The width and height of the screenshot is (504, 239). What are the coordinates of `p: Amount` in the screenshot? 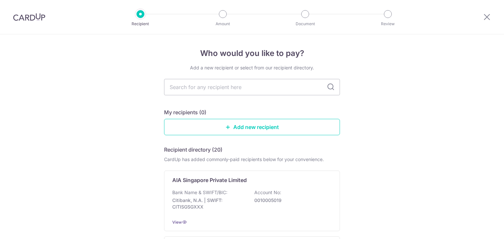 It's located at (223, 24).